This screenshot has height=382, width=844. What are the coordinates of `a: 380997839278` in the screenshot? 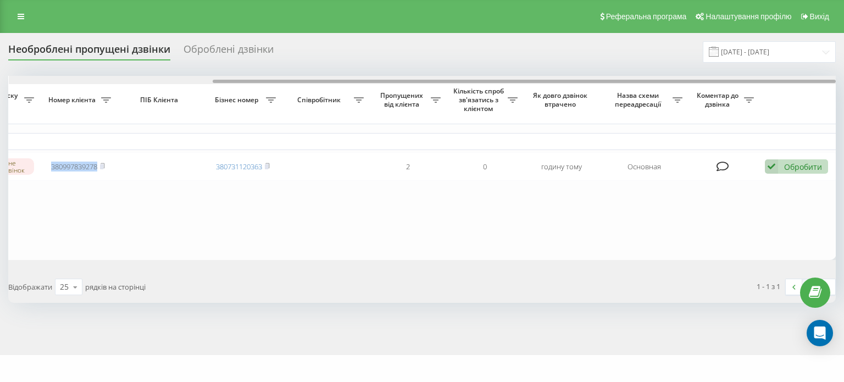 It's located at (74, 167).